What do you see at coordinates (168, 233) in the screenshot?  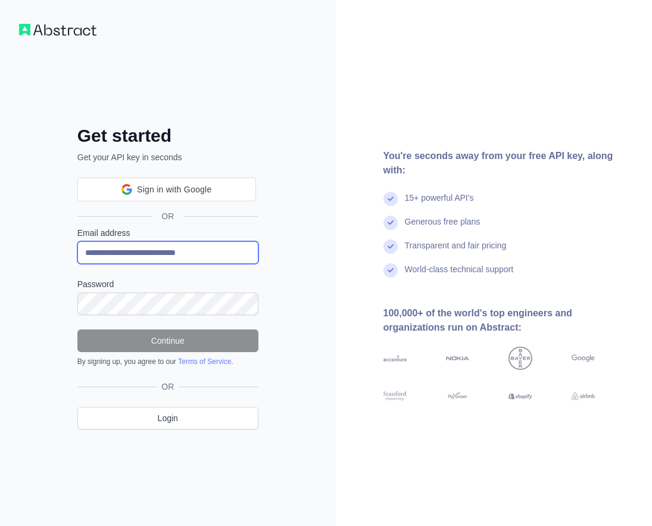 I see `label: Email address` at bounding box center [168, 233].